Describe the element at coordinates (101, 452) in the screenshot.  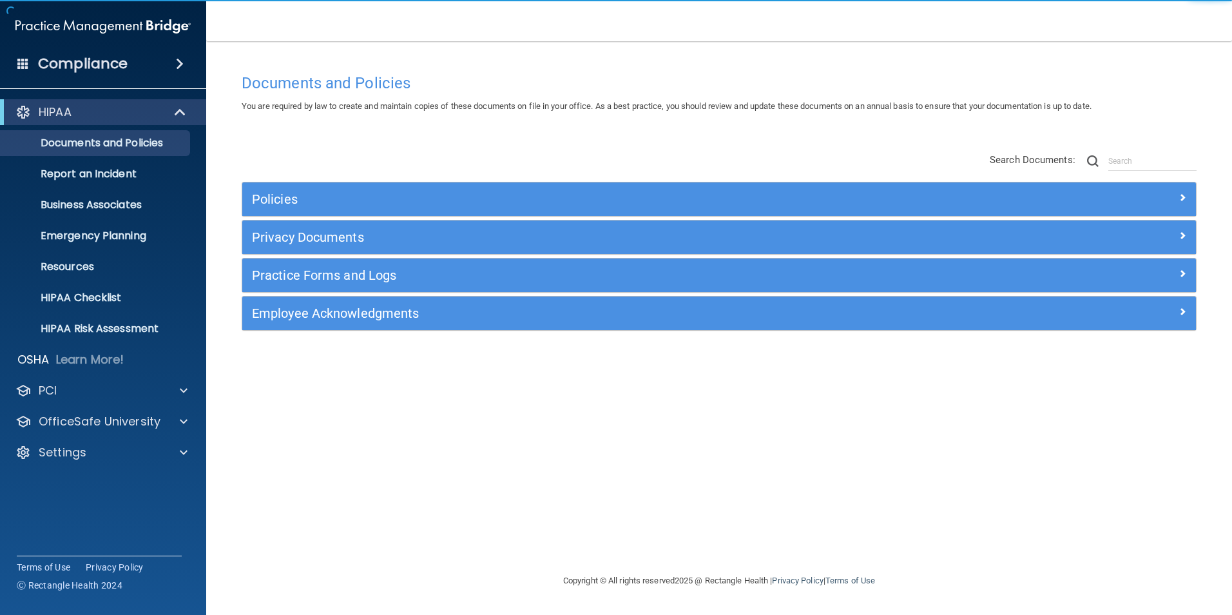
I see `a: Settings` at that location.